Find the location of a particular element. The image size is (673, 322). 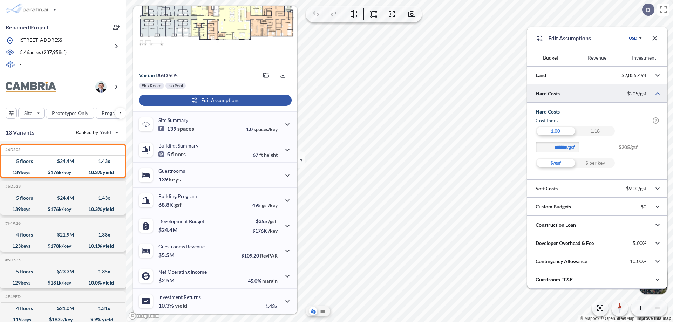

span: yield is located at coordinates (181, 306).